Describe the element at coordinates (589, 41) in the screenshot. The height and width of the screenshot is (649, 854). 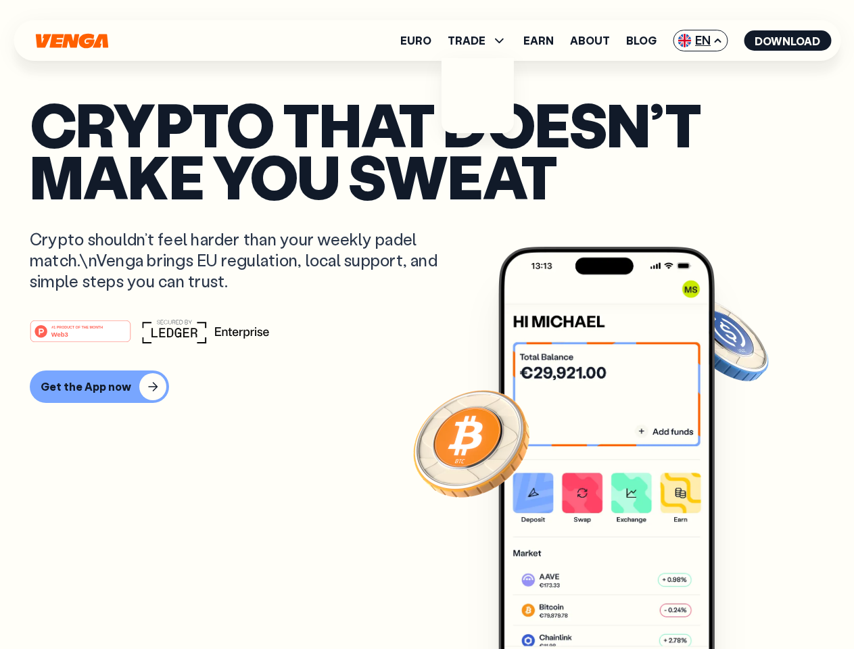
I see `a: About` at that location.